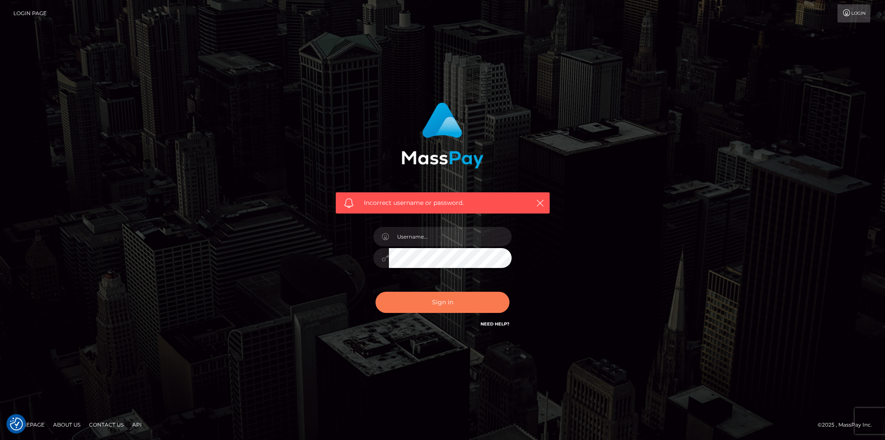 The width and height of the screenshot is (885, 440). Describe the element at coordinates (29, 425) in the screenshot. I see `a: Homepage` at that location.